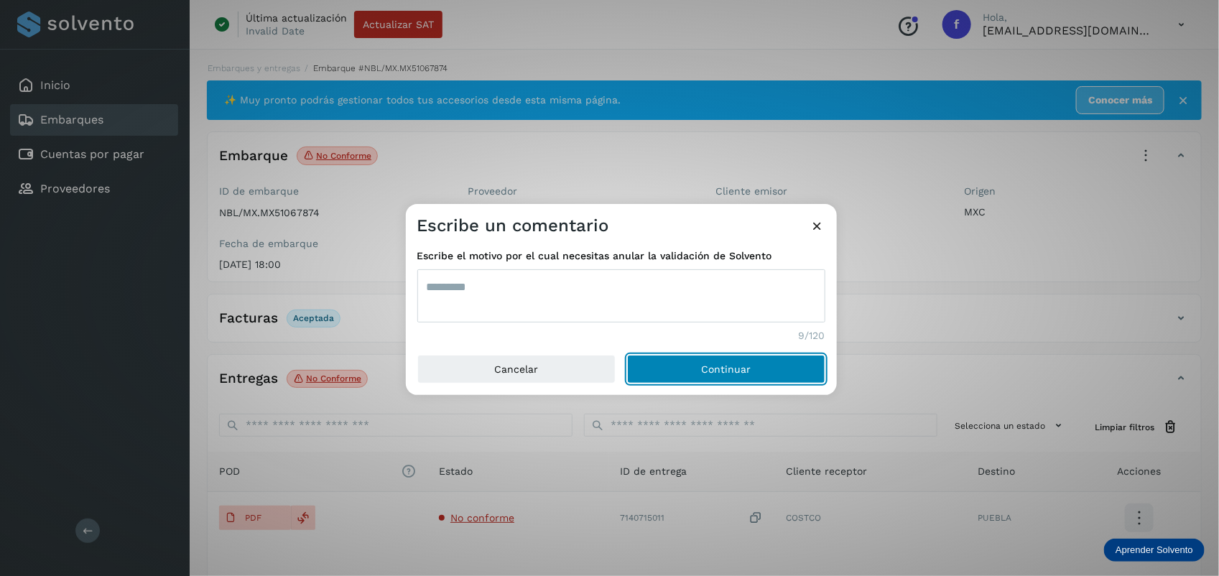 This screenshot has height=576, width=1219. I want to click on span: 9/120, so click(812, 335).